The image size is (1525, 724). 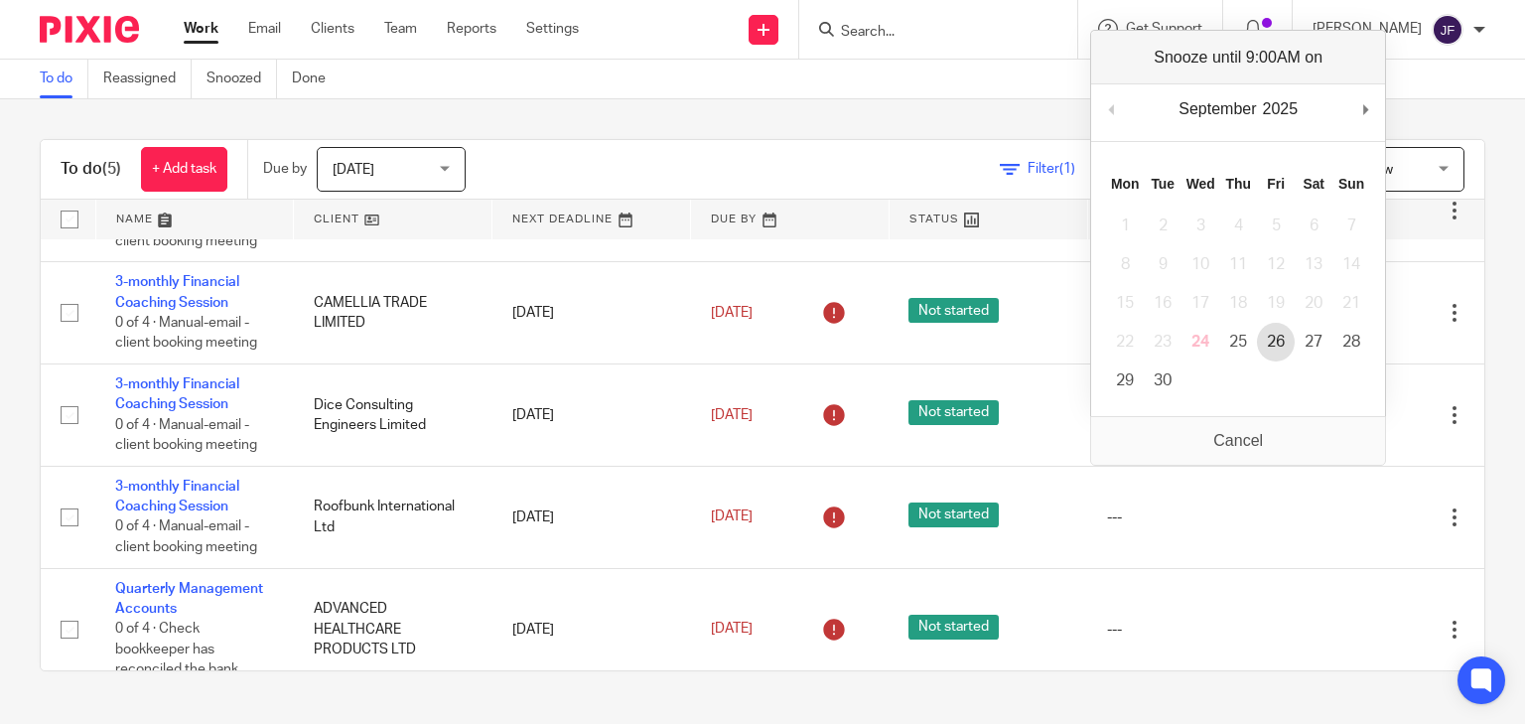 What do you see at coordinates (1276, 342) in the screenshot?
I see `button: 26` at bounding box center [1276, 342].